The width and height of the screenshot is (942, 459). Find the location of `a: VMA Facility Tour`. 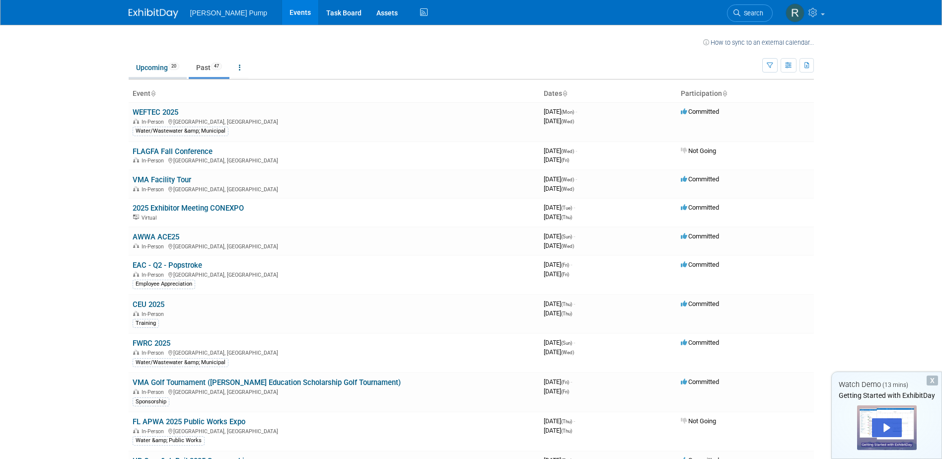

a: VMA Facility Tour is located at coordinates (162, 180).